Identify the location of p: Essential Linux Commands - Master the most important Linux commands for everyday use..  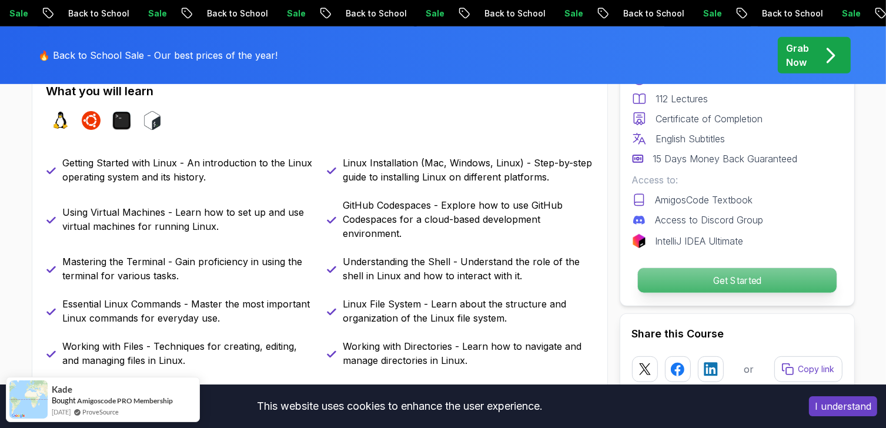
(188, 311).